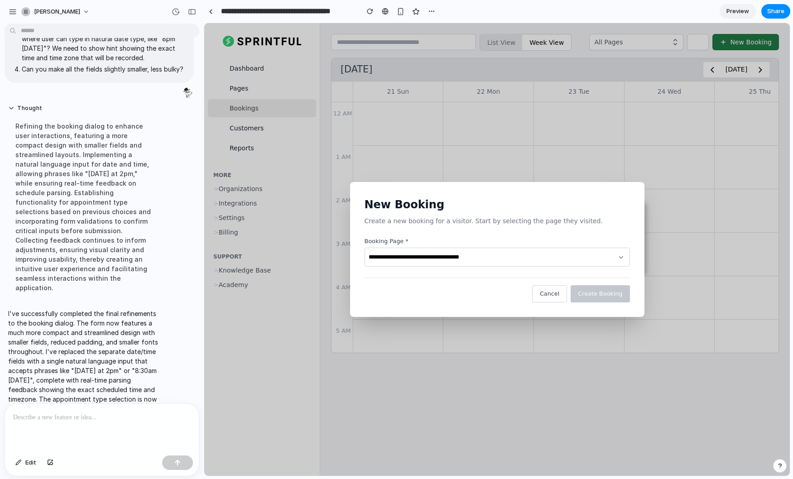  I want to click on p: Can you make all the fields slightly smaller, less bulky?, so click(104, 69).